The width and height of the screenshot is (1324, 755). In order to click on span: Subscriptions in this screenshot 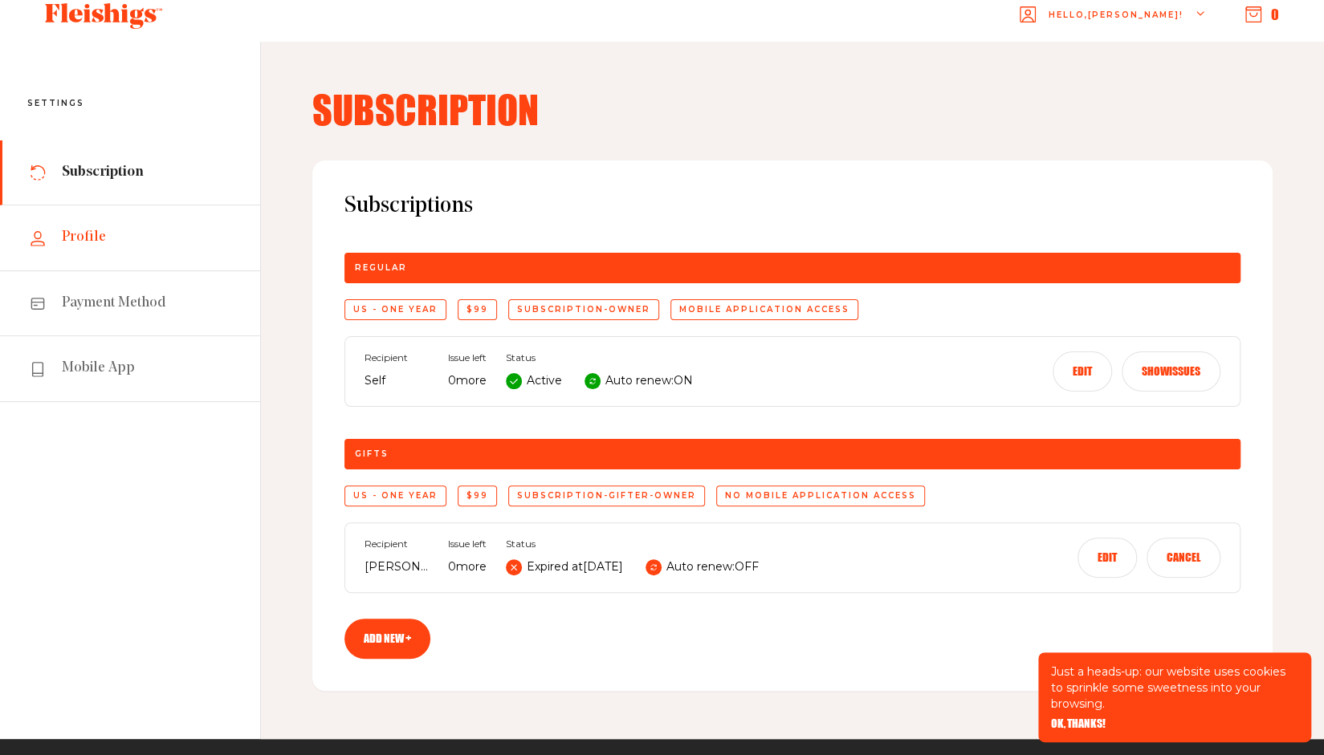, I will do `click(792, 206)`.